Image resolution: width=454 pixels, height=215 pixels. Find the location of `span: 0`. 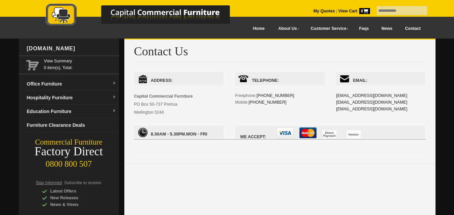

span: 0 is located at coordinates (364, 11).